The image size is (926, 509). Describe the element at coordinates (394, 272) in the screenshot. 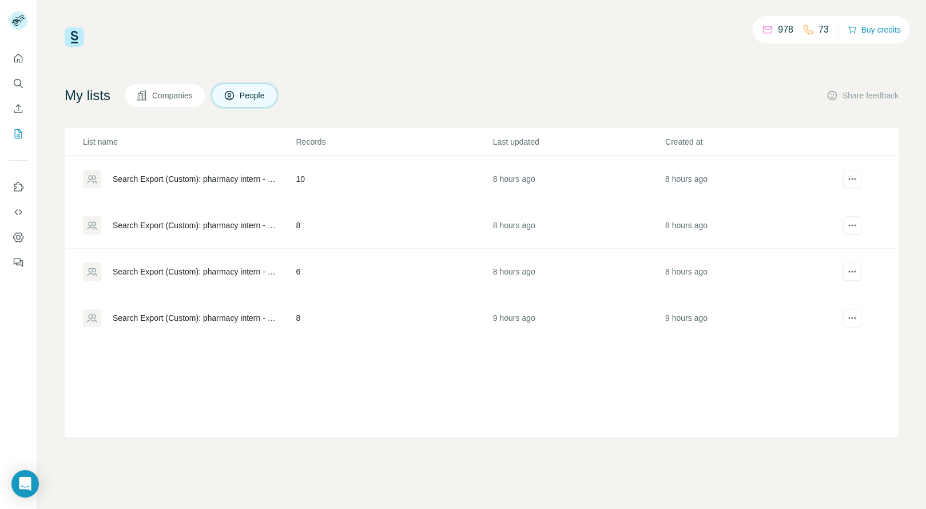

I see `td: 6` at that location.